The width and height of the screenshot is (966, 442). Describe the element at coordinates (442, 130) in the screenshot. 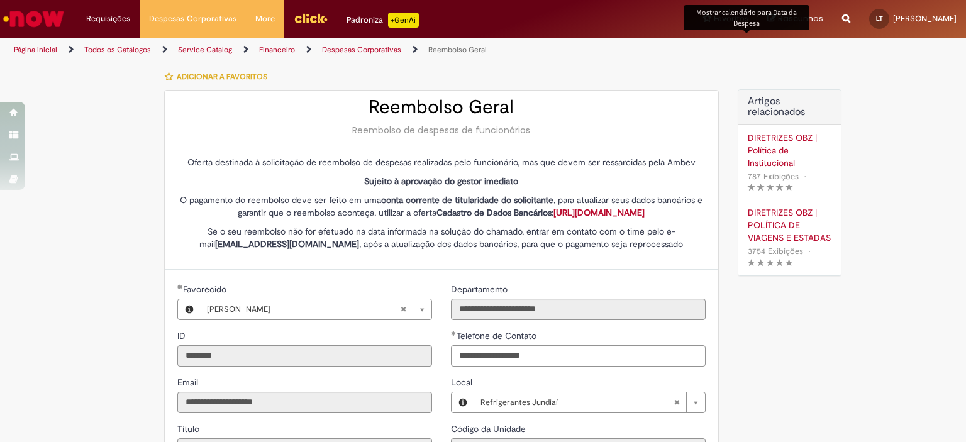

I see `div: Reembolso de despesas de funcionários` at that location.